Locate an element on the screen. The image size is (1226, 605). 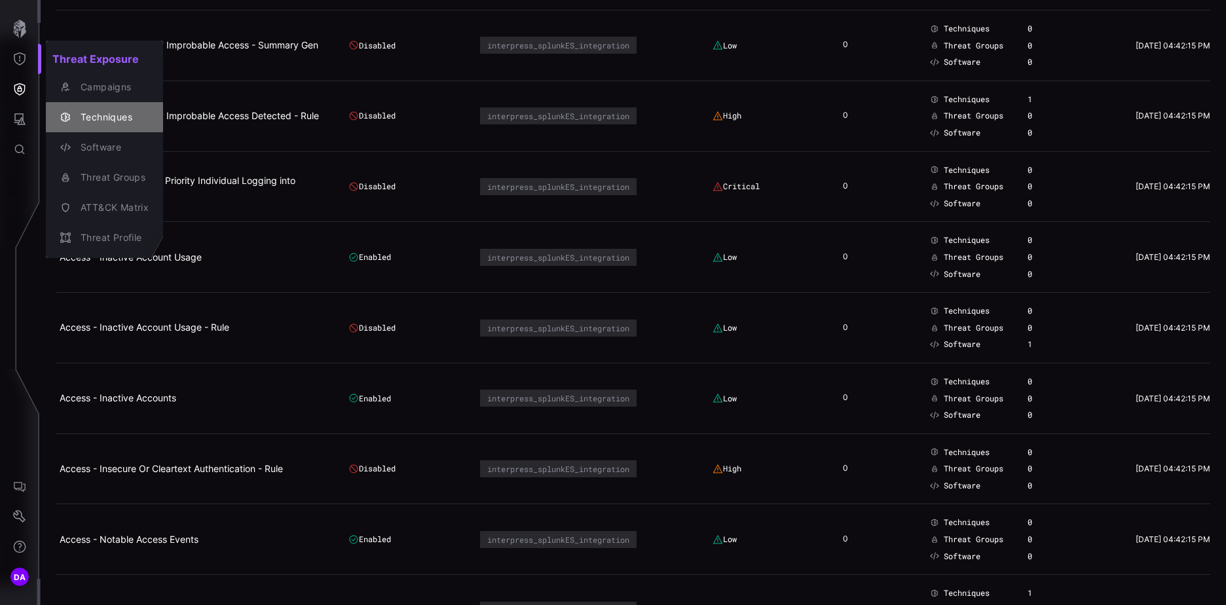
div: ATT&CK Matrix is located at coordinates (111, 208).